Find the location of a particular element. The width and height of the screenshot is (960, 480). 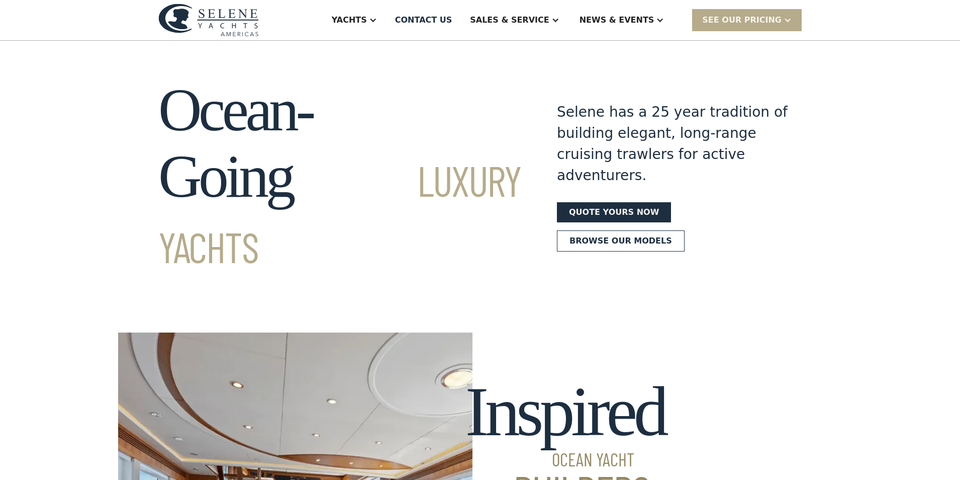

a: Quote yours now is located at coordinates (614, 212).